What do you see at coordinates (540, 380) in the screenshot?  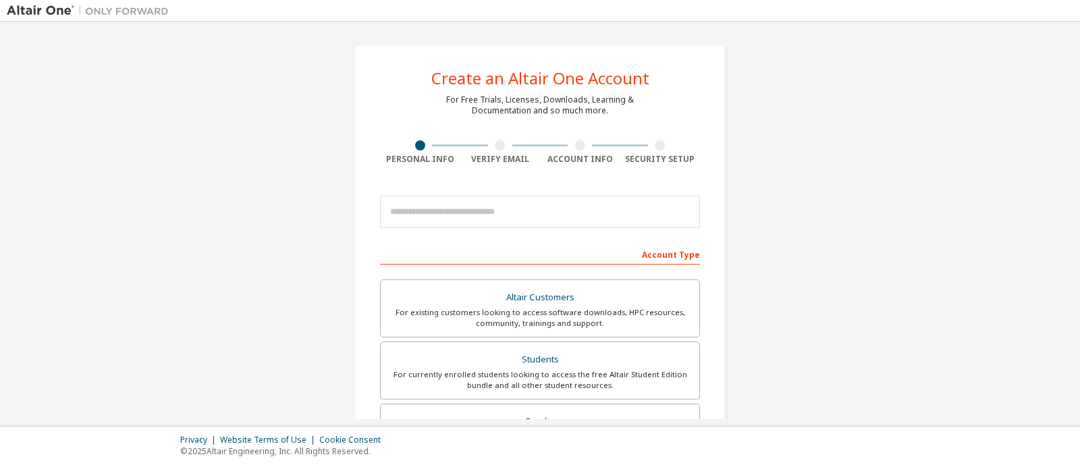 I see `div: For currently enrolled students looking to access the free Altair Student Edition bundle and all ...` at bounding box center [540, 380].